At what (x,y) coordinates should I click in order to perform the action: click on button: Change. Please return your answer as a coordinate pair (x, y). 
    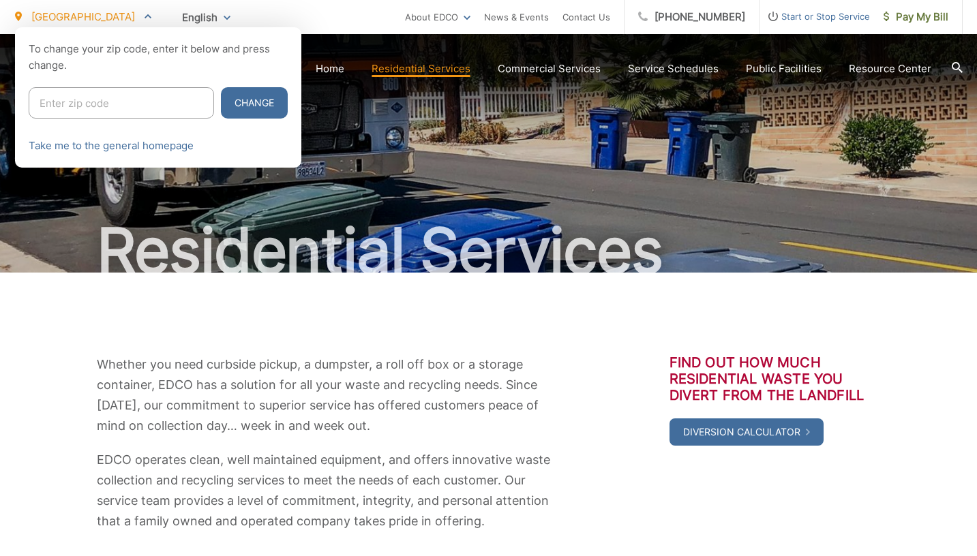
    Looking at the image, I should click on (254, 103).